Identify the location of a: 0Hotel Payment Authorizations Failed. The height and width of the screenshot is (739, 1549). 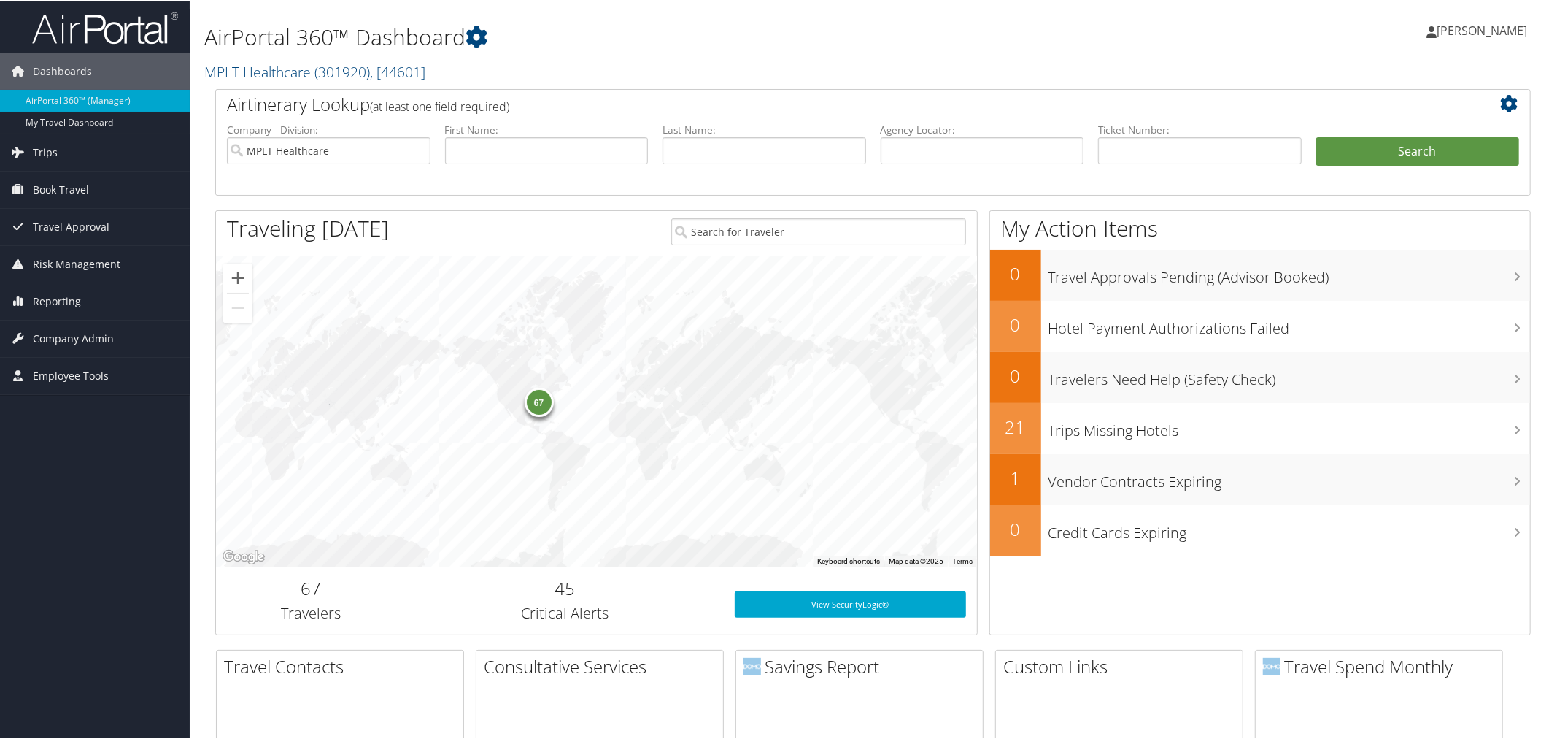
(1260, 325).